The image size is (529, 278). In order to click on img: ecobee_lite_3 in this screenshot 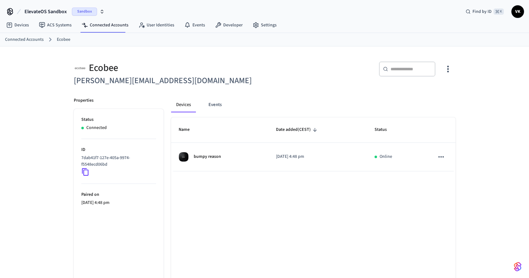, I will do `click(184, 157)`.